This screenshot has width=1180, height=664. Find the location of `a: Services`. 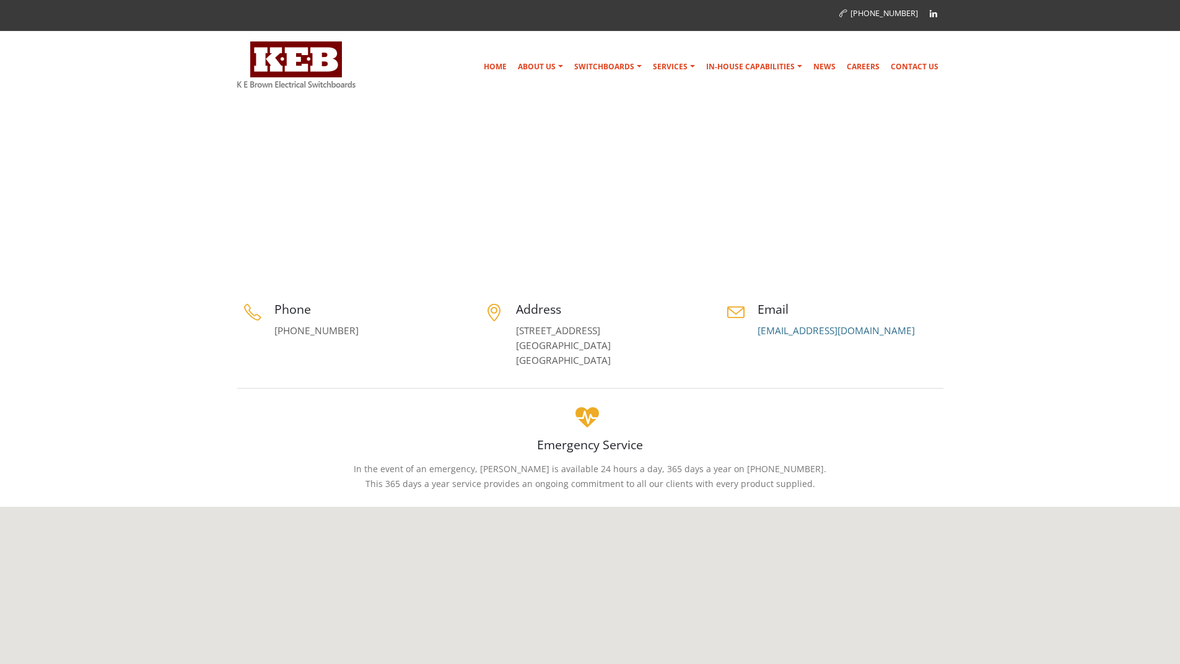

a: Services is located at coordinates (674, 67).